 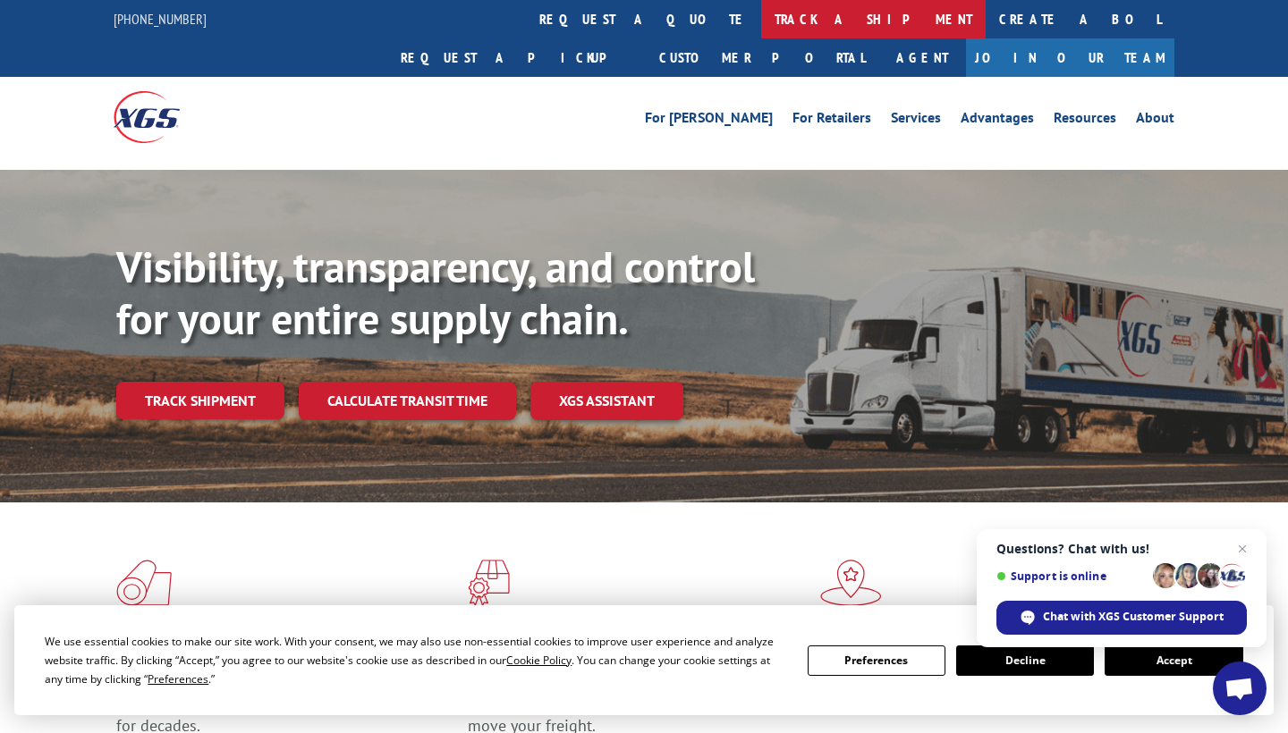 I want to click on img: xgs-icon-flagship-distribution-model-red, so click(x=851, y=583).